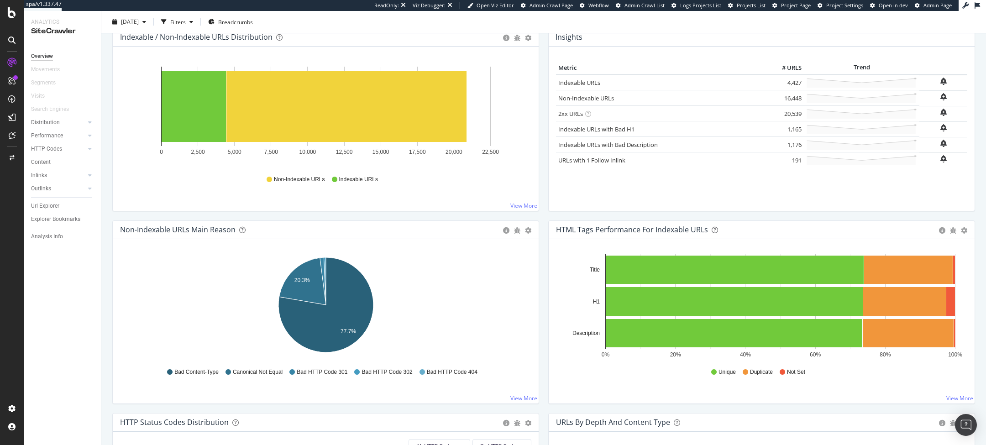 The image size is (986, 445). I want to click on td: 20,539, so click(786, 114).